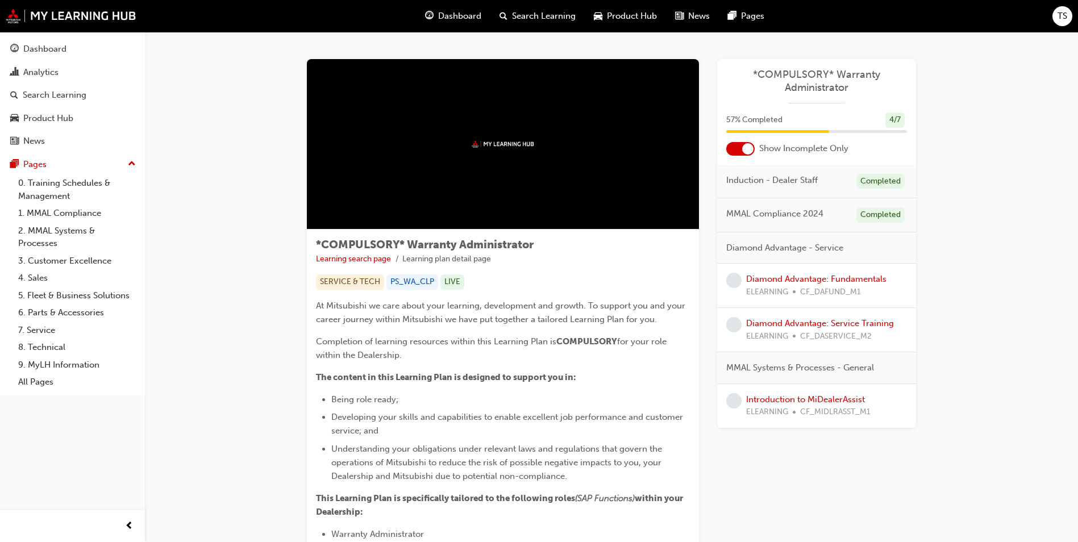 This screenshot has height=542, width=1078. I want to click on div: Product Hub, so click(48, 118).